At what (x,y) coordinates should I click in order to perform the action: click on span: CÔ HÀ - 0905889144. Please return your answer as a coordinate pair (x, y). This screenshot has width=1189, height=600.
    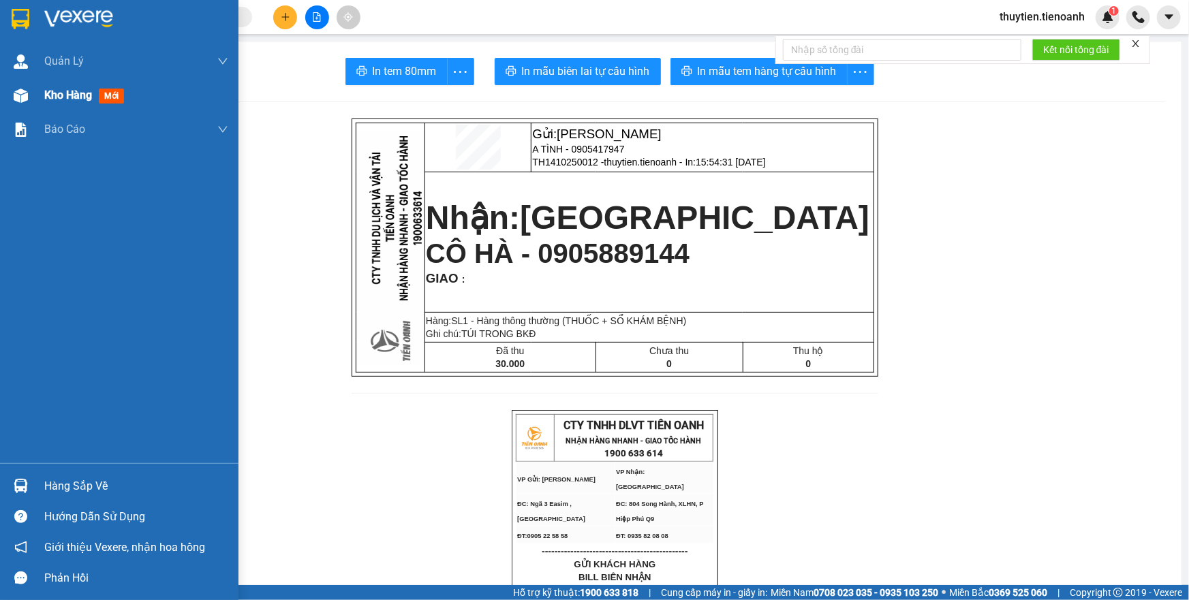
    Looking at the image, I should click on (557, 253).